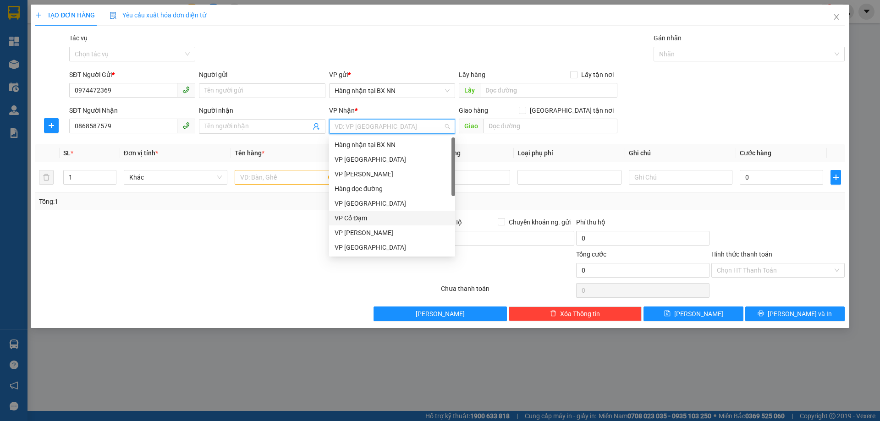 The image size is (880, 421). What do you see at coordinates (67, 153) in the screenshot?
I see `span: SL` at bounding box center [67, 153].